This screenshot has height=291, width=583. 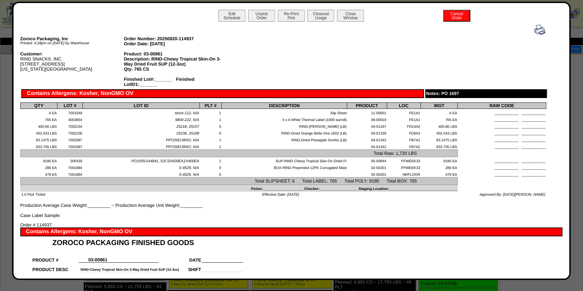 What do you see at coordinates (180, 258) in the screenshot?
I see `td: DATE` at bounding box center [180, 258].